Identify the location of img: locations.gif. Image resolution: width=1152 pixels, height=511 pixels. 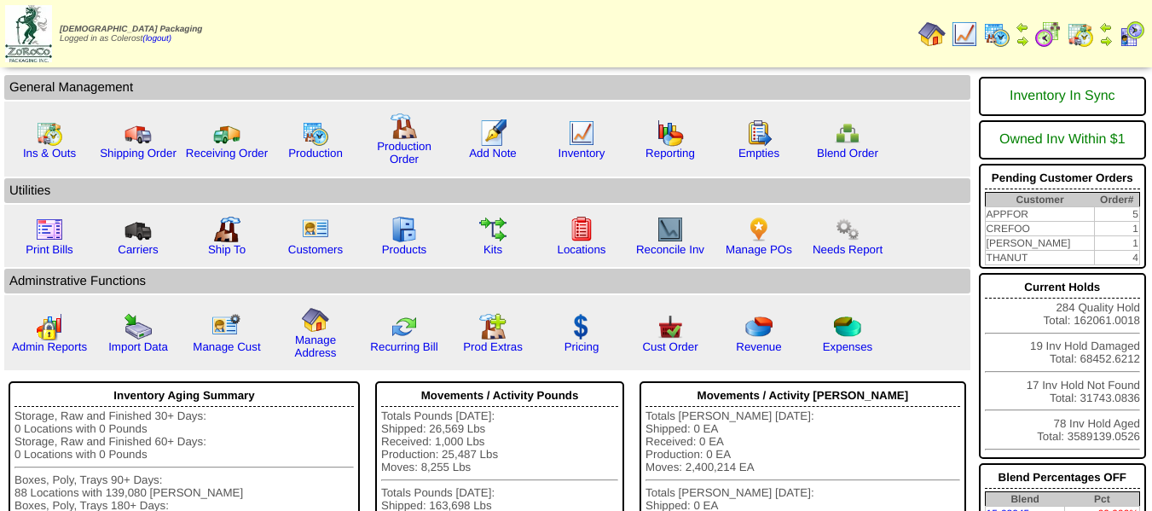
(581, 229).